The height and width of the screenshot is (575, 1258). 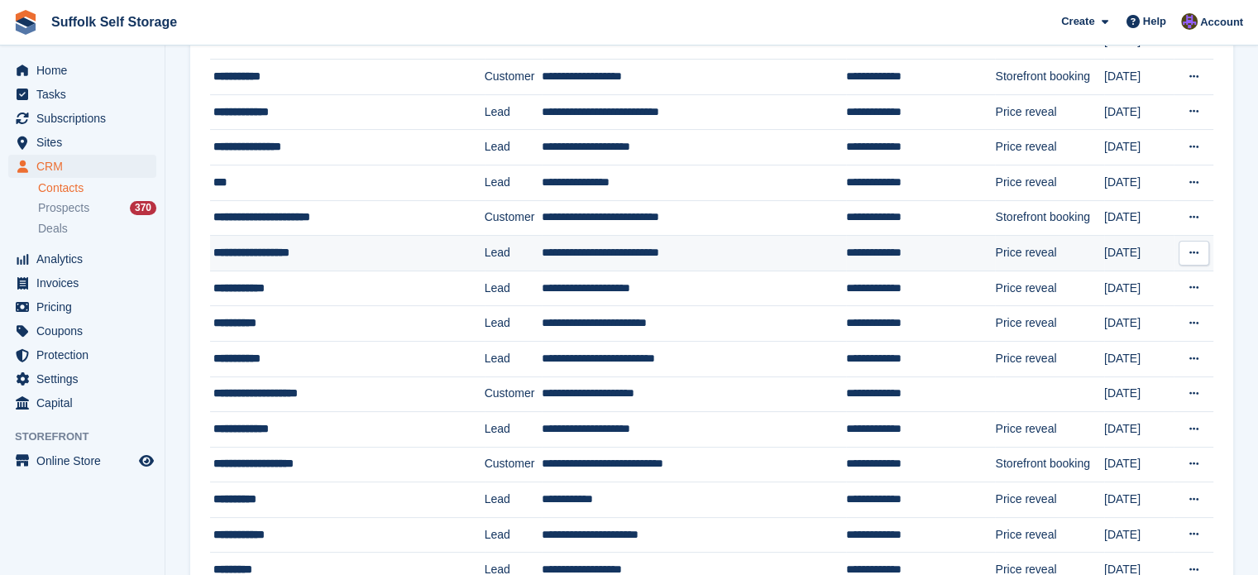 I want to click on span: Settings, so click(x=86, y=379).